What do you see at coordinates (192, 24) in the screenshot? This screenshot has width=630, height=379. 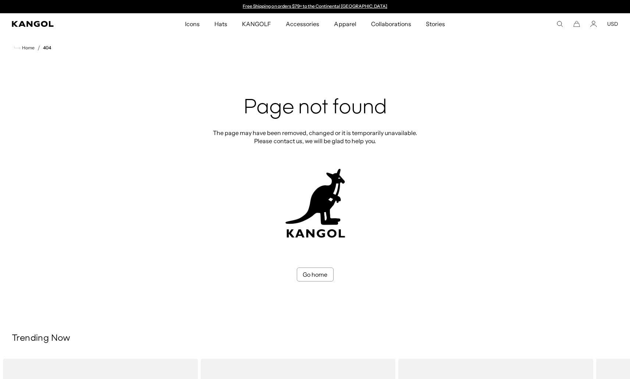 I see `span: Icons` at bounding box center [192, 24].